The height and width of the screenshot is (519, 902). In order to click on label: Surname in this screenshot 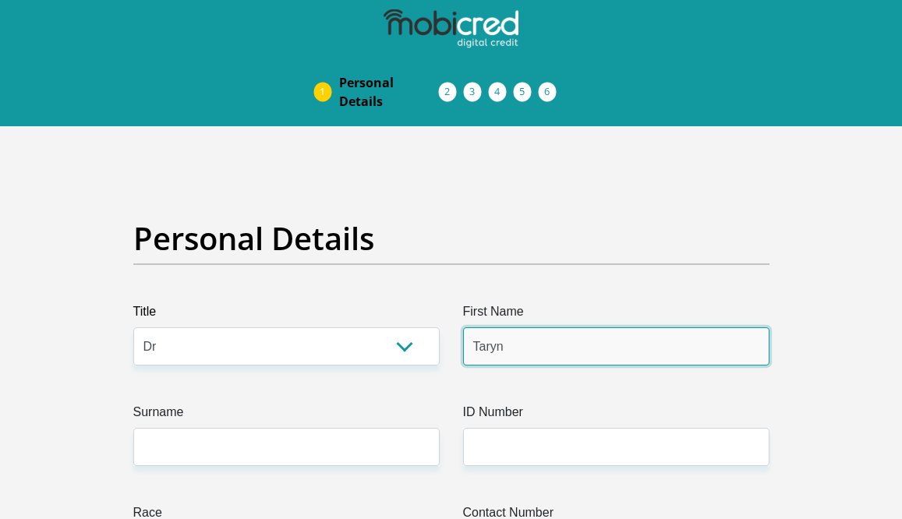, I will do `click(286, 415)`.